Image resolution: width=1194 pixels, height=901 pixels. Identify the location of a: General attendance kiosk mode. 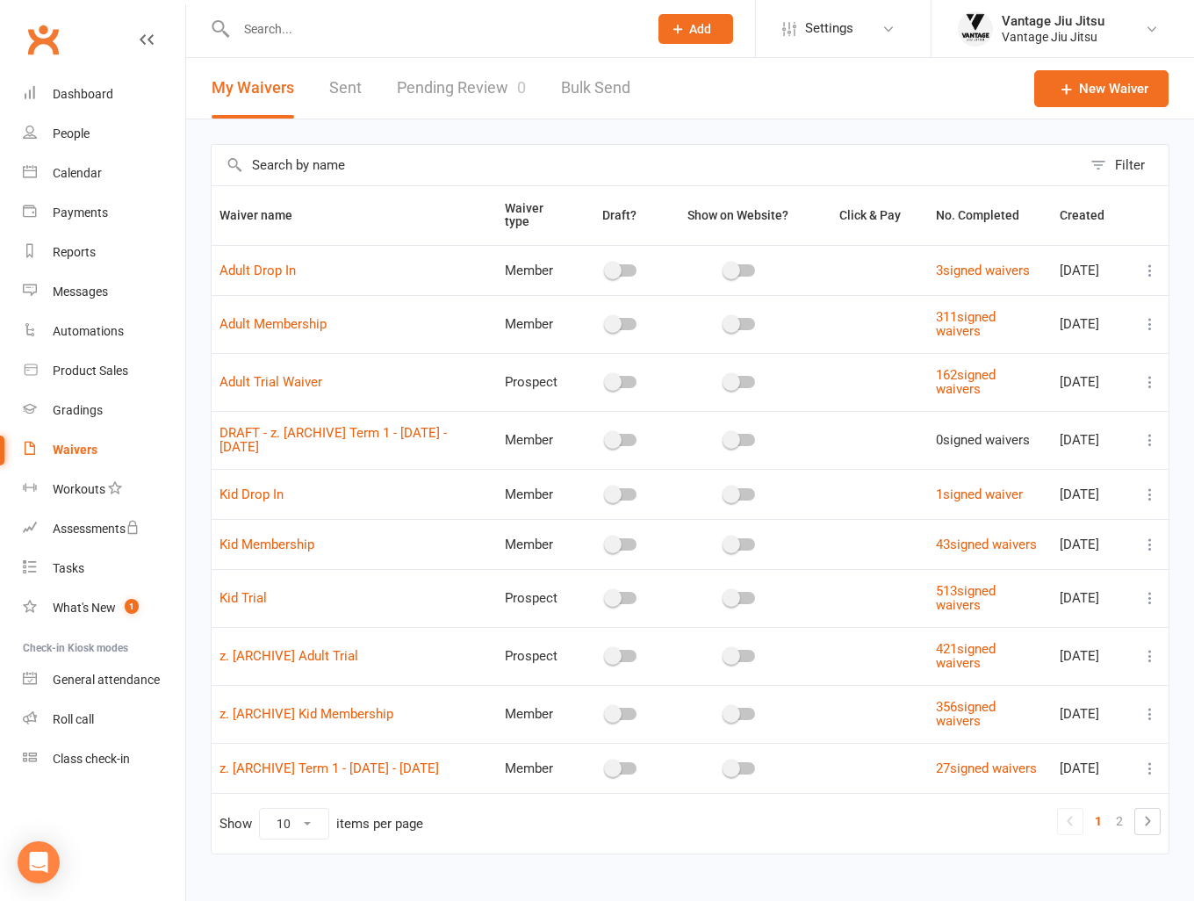
(104, 679).